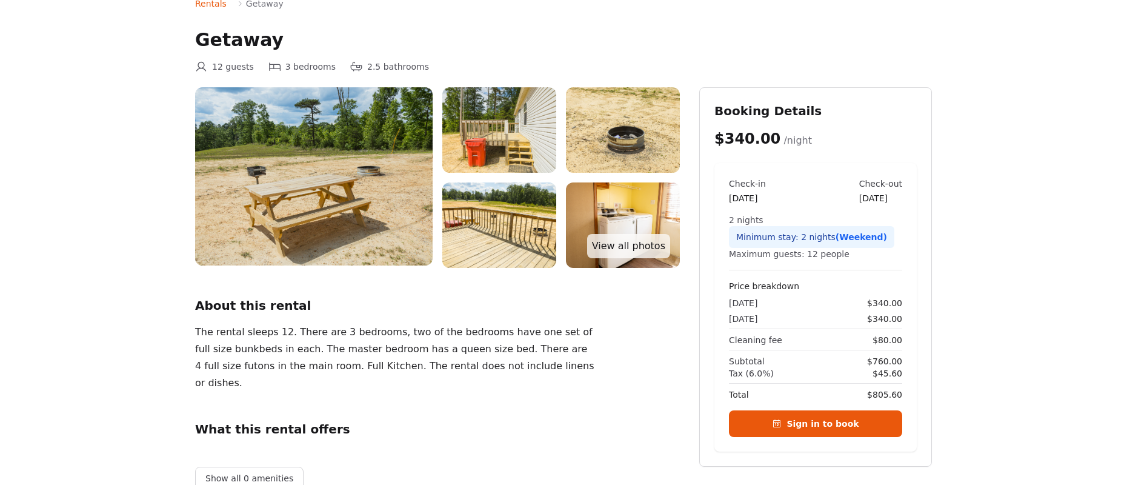 This screenshot has height=485, width=1127. What do you see at coordinates (396, 358) in the screenshot?
I see `div: The rental sleeps 12. There are 3 bedrooms, two of the bedrooms have one set of full size bunkbed...` at bounding box center [396, 358].